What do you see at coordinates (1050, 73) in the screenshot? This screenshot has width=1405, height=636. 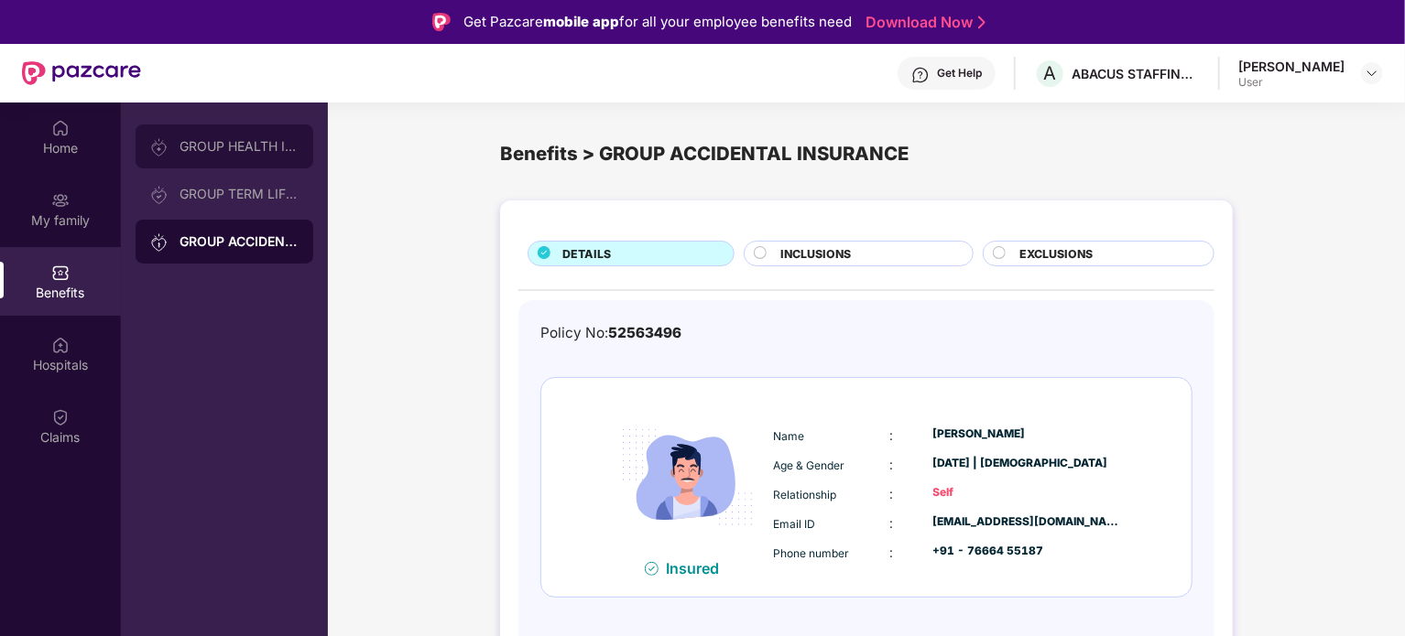 I see `span: A` at bounding box center [1050, 73].